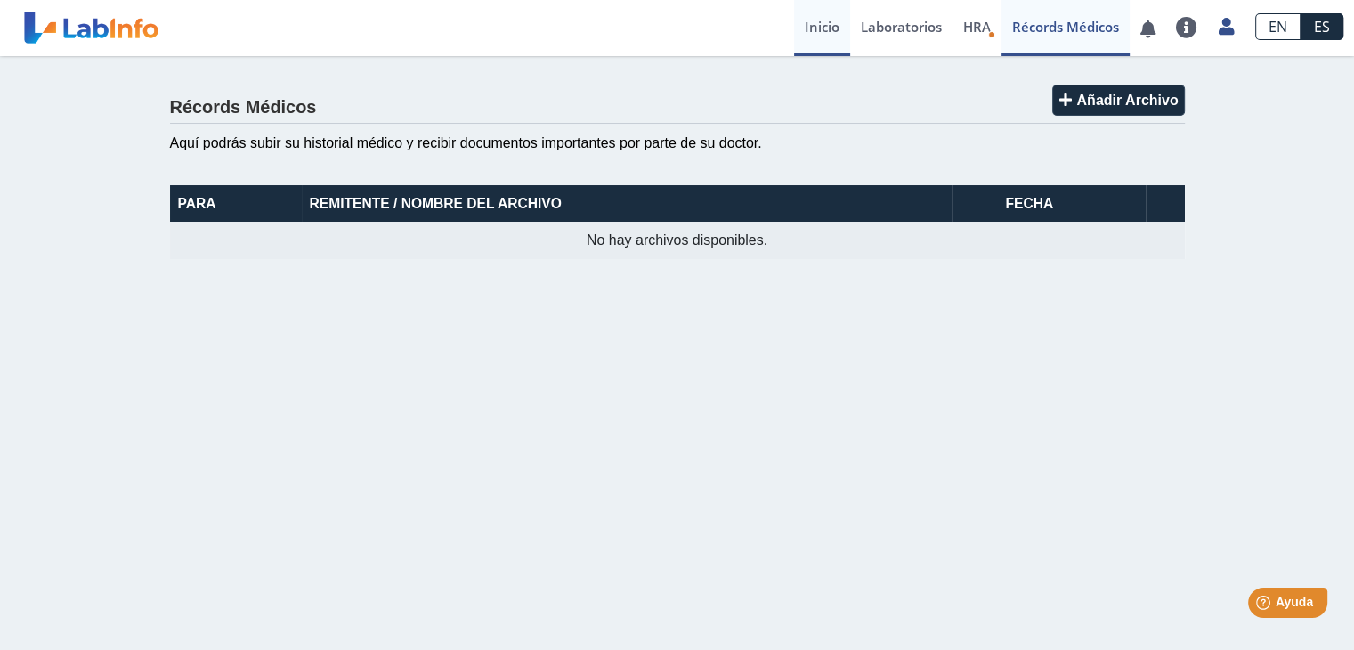 This screenshot has width=1354, height=650. What do you see at coordinates (99, 21) in the screenshot?
I see `span: Ayuda` at bounding box center [99, 21].